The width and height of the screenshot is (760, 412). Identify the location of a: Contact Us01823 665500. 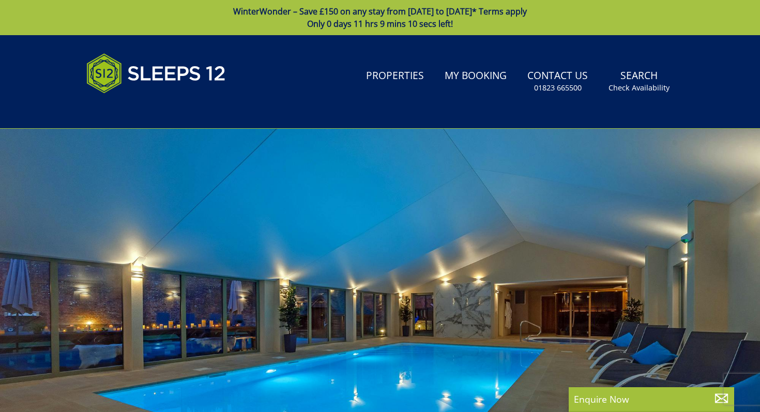
(557, 81).